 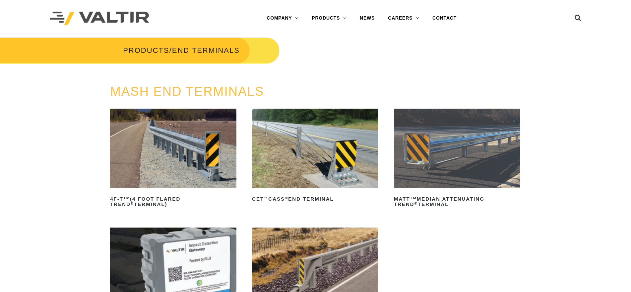 What do you see at coordinates (206, 50) in the screenshot?
I see `span: END TERMINALS` at bounding box center [206, 50].